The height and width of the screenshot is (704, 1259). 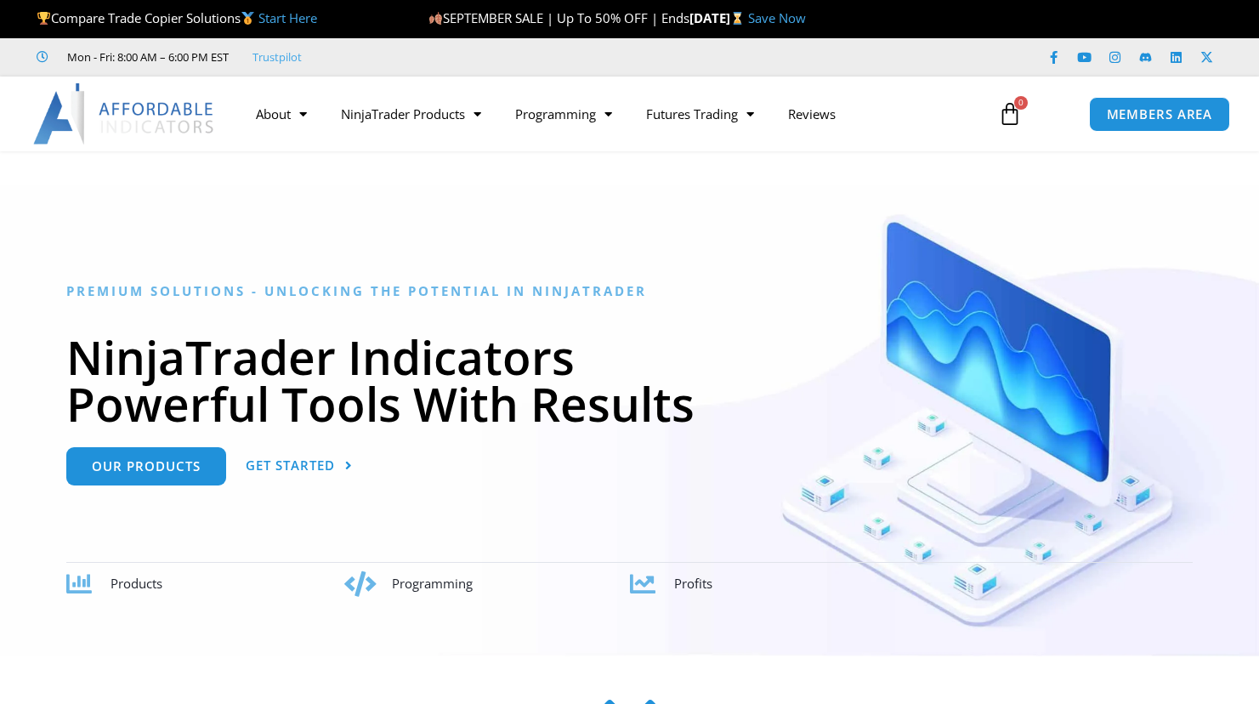 I want to click on a: Get Started, so click(x=299, y=466).